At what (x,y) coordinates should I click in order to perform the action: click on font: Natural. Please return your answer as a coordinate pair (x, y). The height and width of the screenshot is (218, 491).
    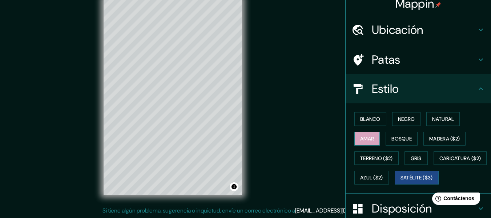
    Looking at the image, I should click on (443, 119).